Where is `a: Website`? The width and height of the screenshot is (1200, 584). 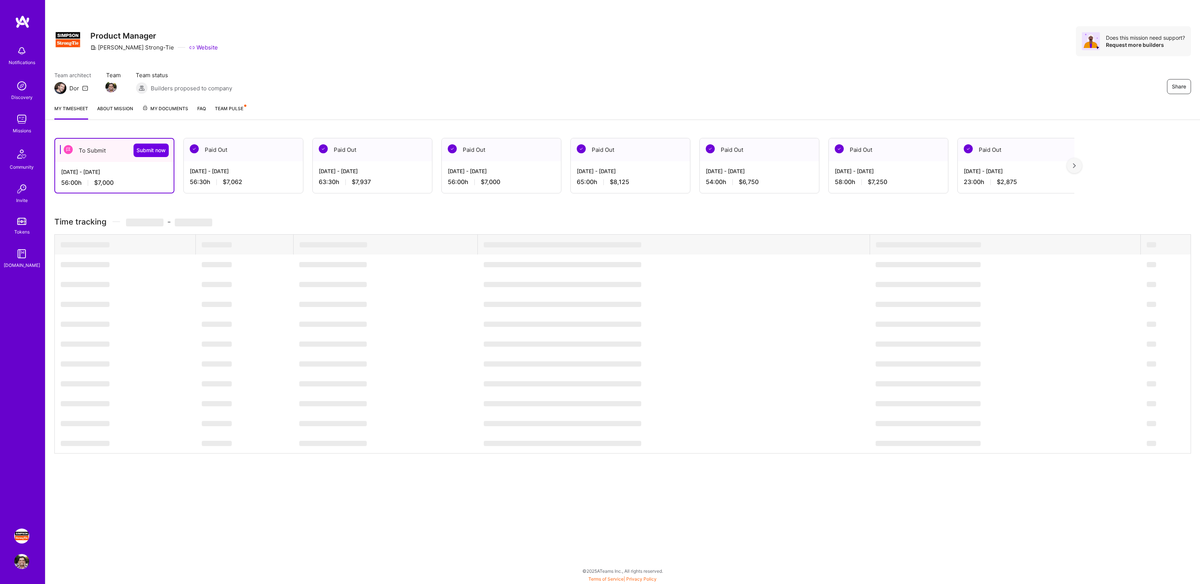
a: Website is located at coordinates (203, 47).